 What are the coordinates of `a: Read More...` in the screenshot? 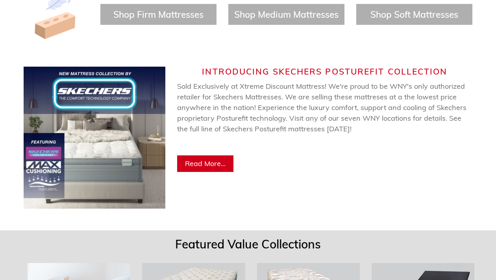 It's located at (205, 163).